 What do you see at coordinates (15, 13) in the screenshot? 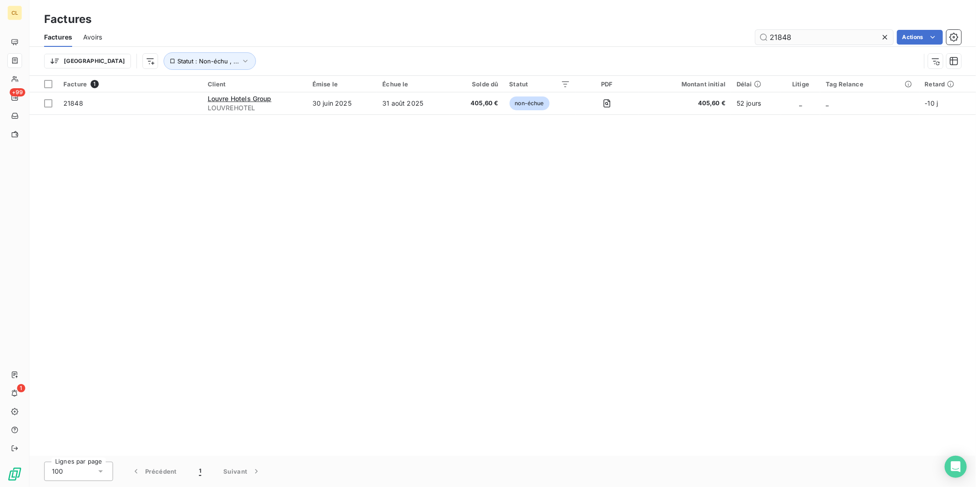
I see `div: CL` at bounding box center [15, 13].